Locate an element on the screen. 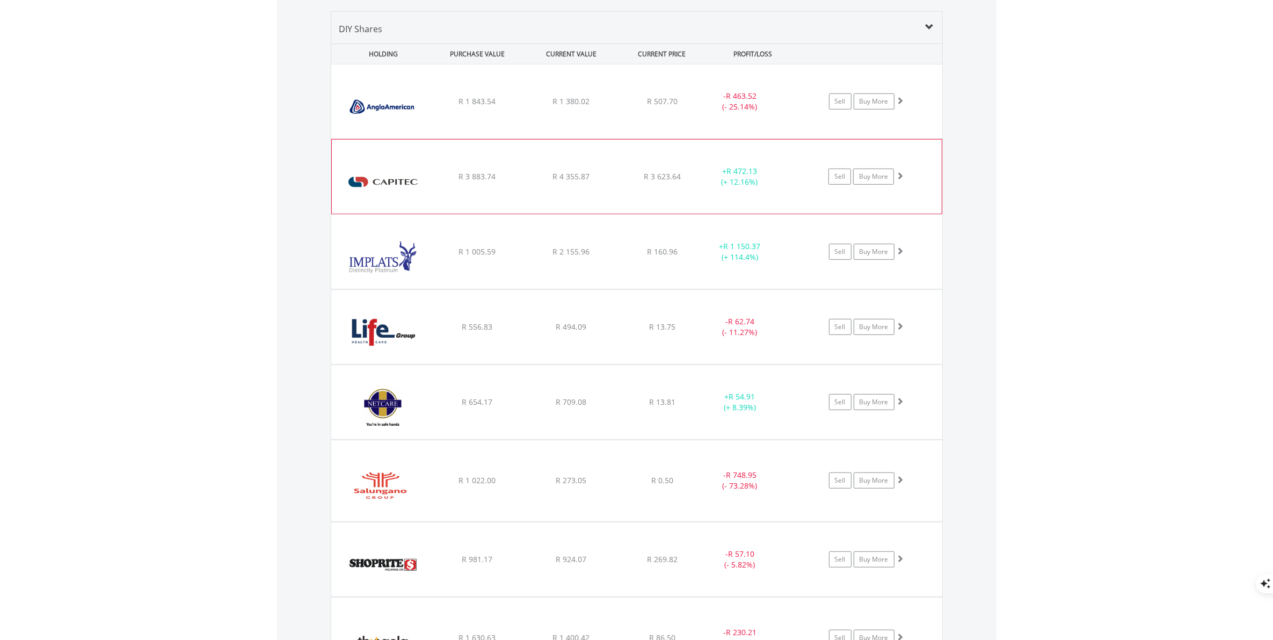  span: R 160.96 is located at coordinates (662, 251).